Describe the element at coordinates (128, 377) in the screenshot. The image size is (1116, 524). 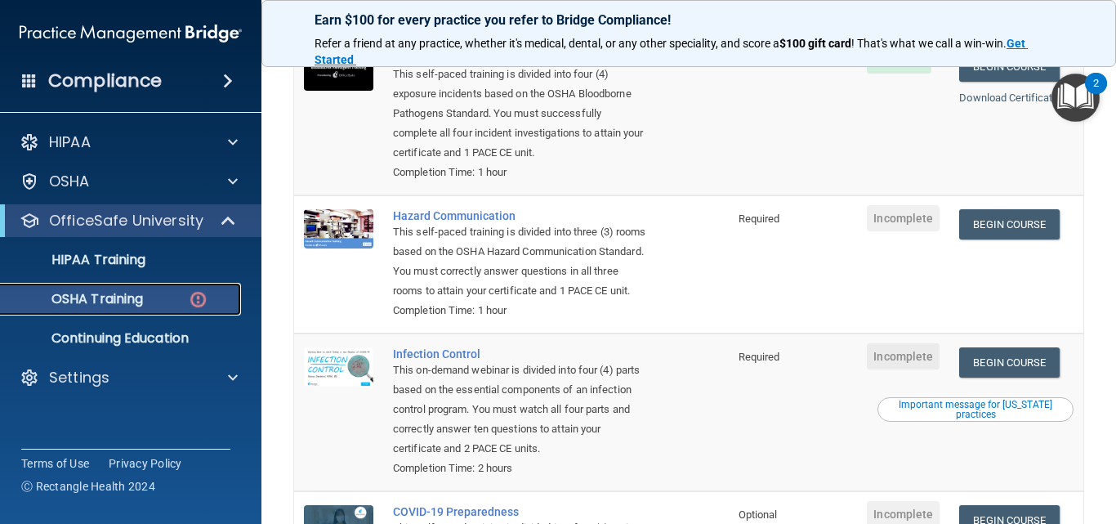
I see `a: Settings` at that location.